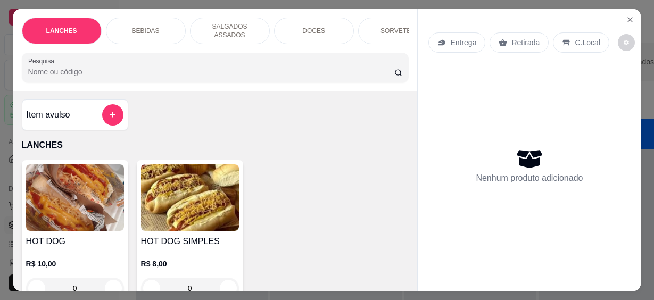  What do you see at coordinates (529, 178) in the screenshot?
I see `p: Nenhum produto adicionado` at bounding box center [529, 178].